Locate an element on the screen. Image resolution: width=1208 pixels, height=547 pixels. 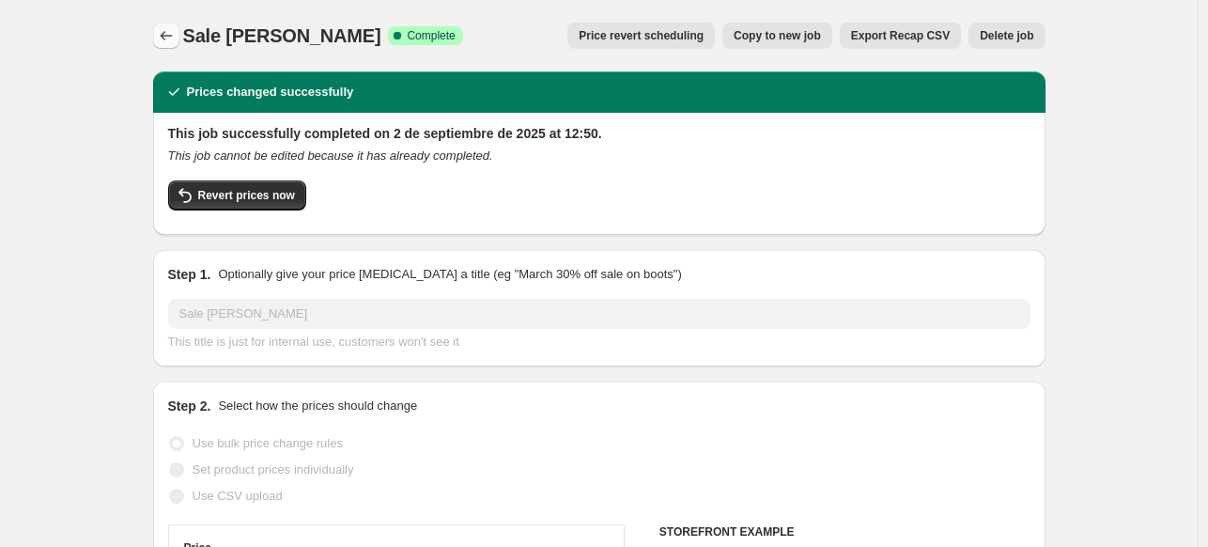
button: Export Recap CSV is located at coordinates (900, 36).